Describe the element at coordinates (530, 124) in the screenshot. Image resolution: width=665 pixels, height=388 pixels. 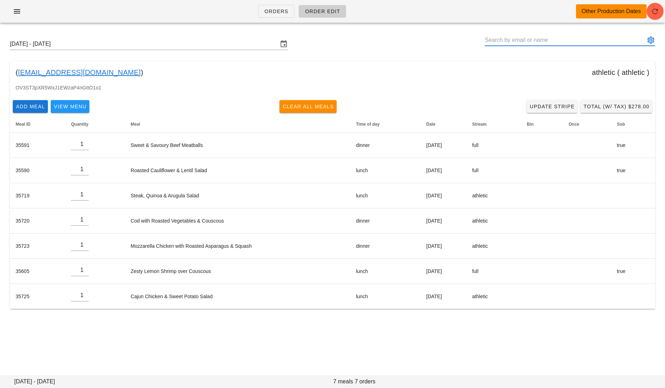
I see `span: Bin` at that location.